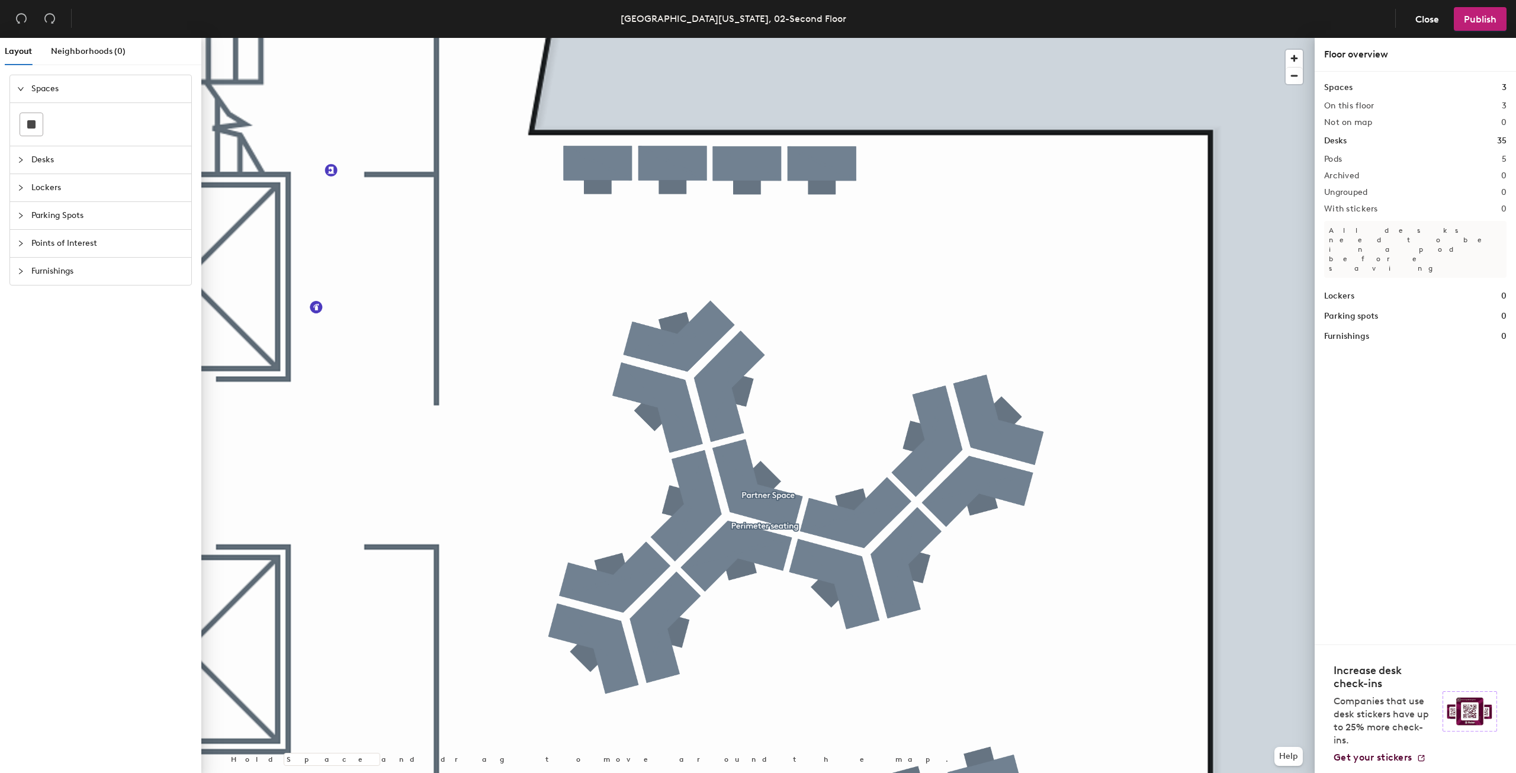 The height and width of the screenshot is (773, 1516). What do you see at coordinates (21, 19) in the screenshot?
I see `button: Undo (⌘ + Z)` at bounding box center [21, 19].